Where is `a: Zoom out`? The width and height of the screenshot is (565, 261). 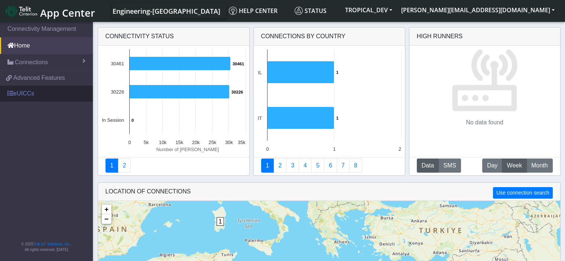 a: Zoom out is located at coordinates (107, 219).